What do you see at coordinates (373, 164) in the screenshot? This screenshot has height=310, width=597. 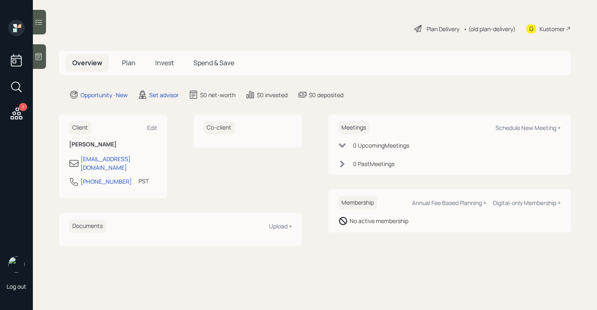 I see `div: 0 Past Meeting s` at bounding box center [373, 164].